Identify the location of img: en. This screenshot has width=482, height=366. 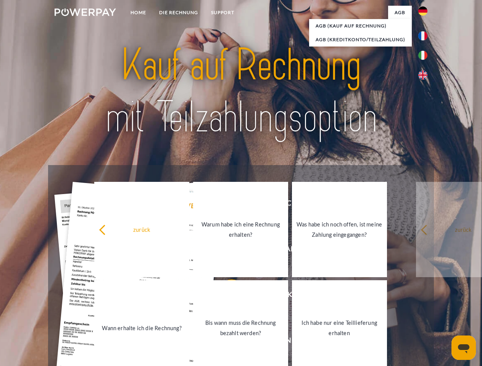
(423, 75).